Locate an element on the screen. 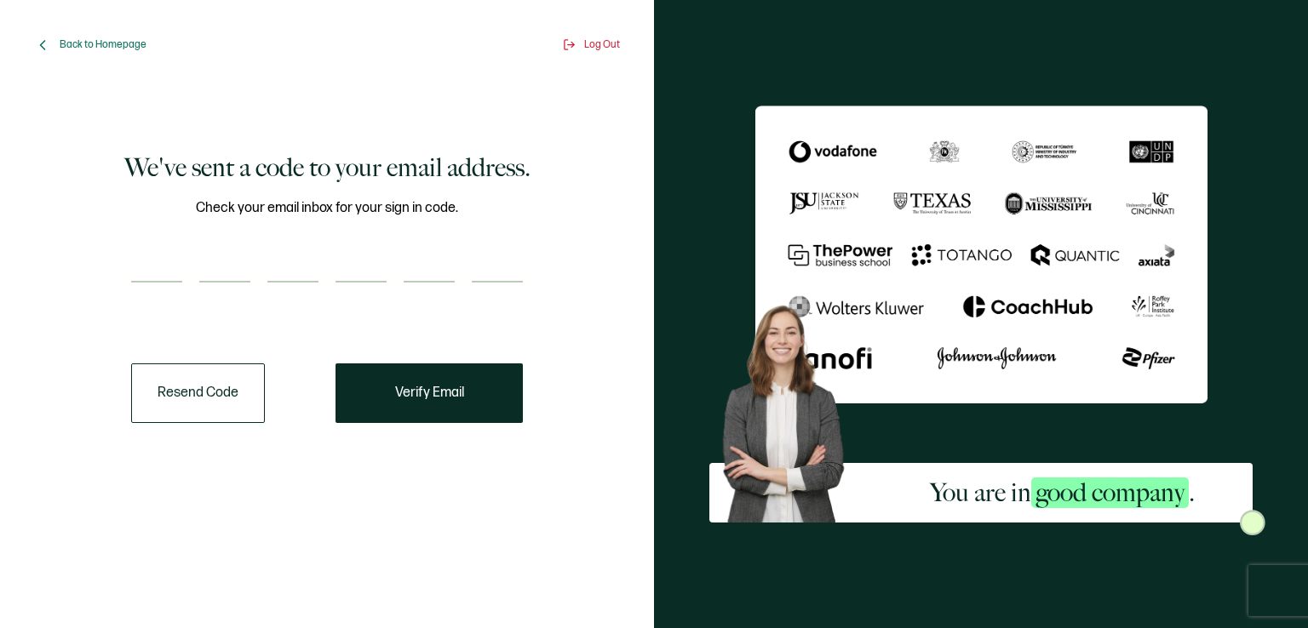 This screenshot has height=628, width=1308. button: Verify Email is located at coordinates (429, 393).